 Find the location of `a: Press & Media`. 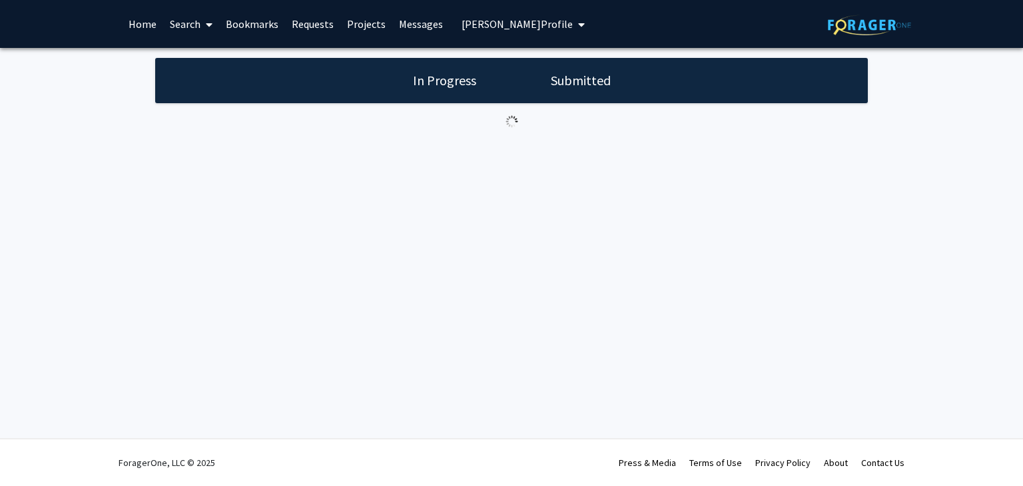

a: Press & Media is located at coordinates (648, 463).